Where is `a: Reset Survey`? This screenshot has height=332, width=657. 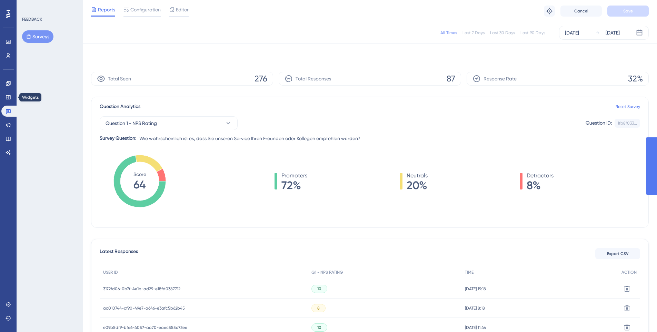
a: Reset Survey is located at coordinates (627, 107).